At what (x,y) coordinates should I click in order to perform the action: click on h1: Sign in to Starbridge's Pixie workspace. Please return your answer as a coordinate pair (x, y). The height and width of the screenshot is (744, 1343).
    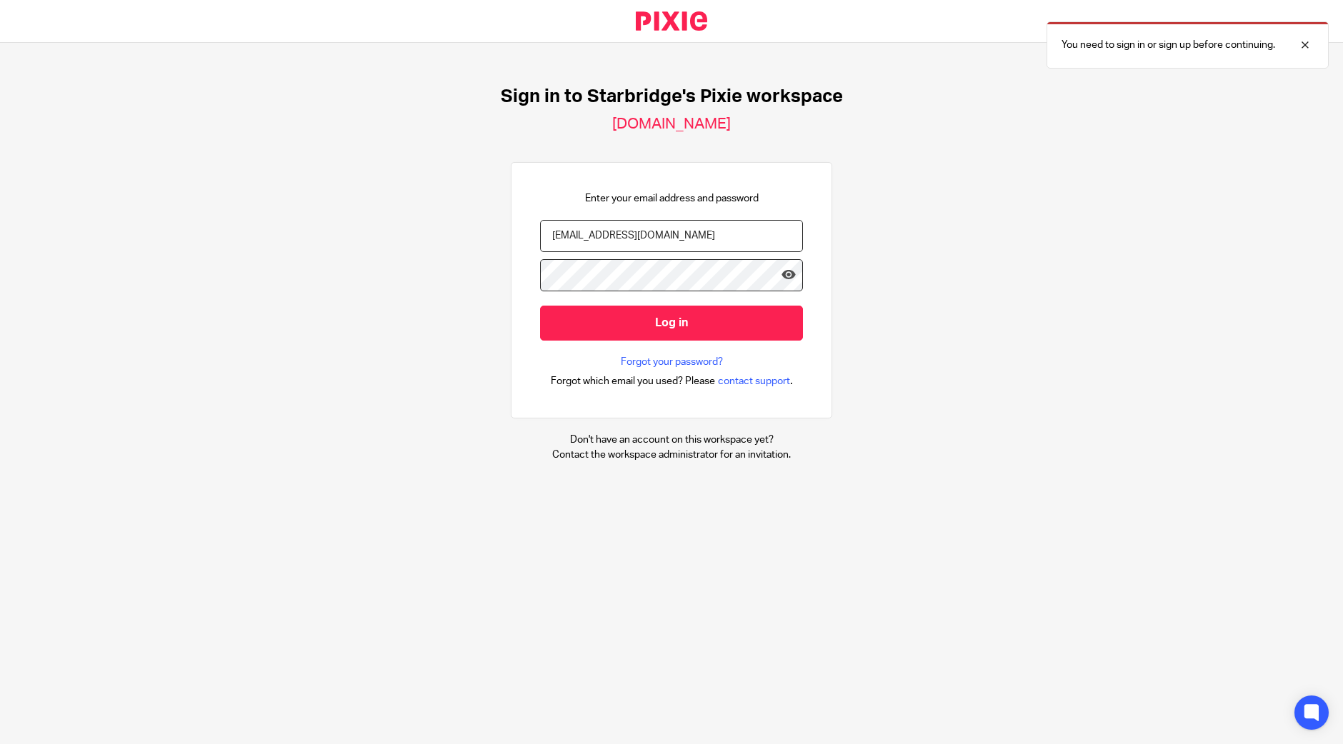
    Looking at the image, I should click on (671, 96).